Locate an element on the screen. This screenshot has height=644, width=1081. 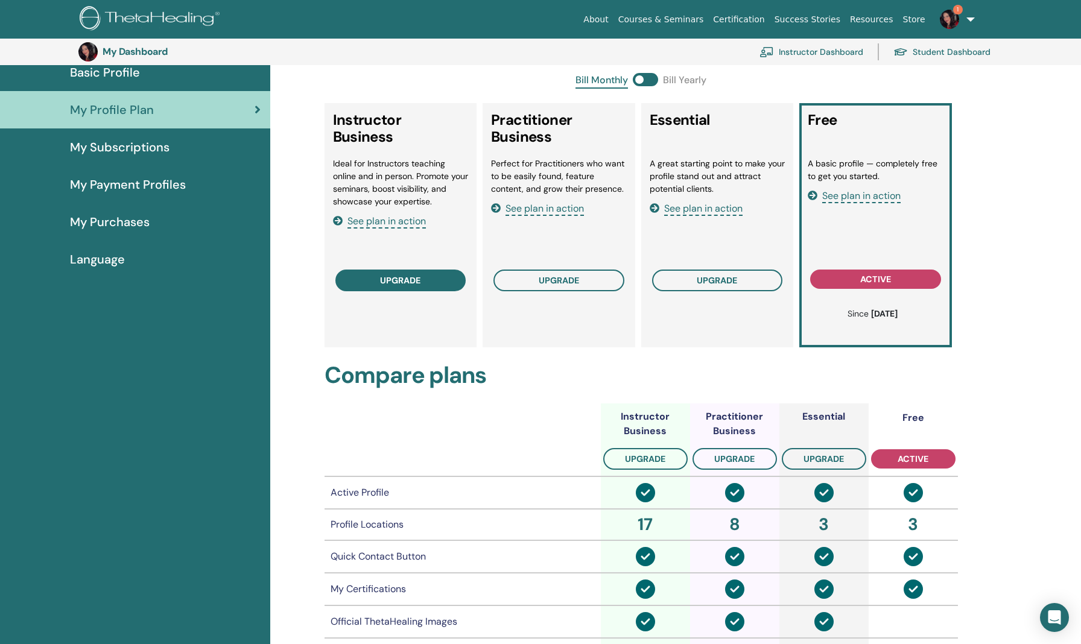
div: 17 is located at coordinates (645, 525).